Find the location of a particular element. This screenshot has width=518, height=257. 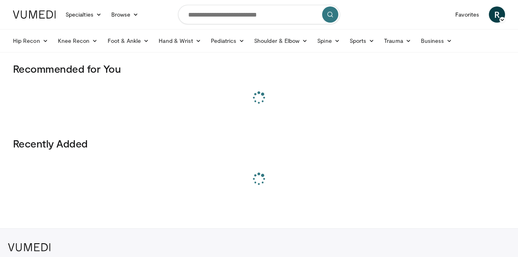

input: Search topics, interventions is located at coordinates (259, 15).